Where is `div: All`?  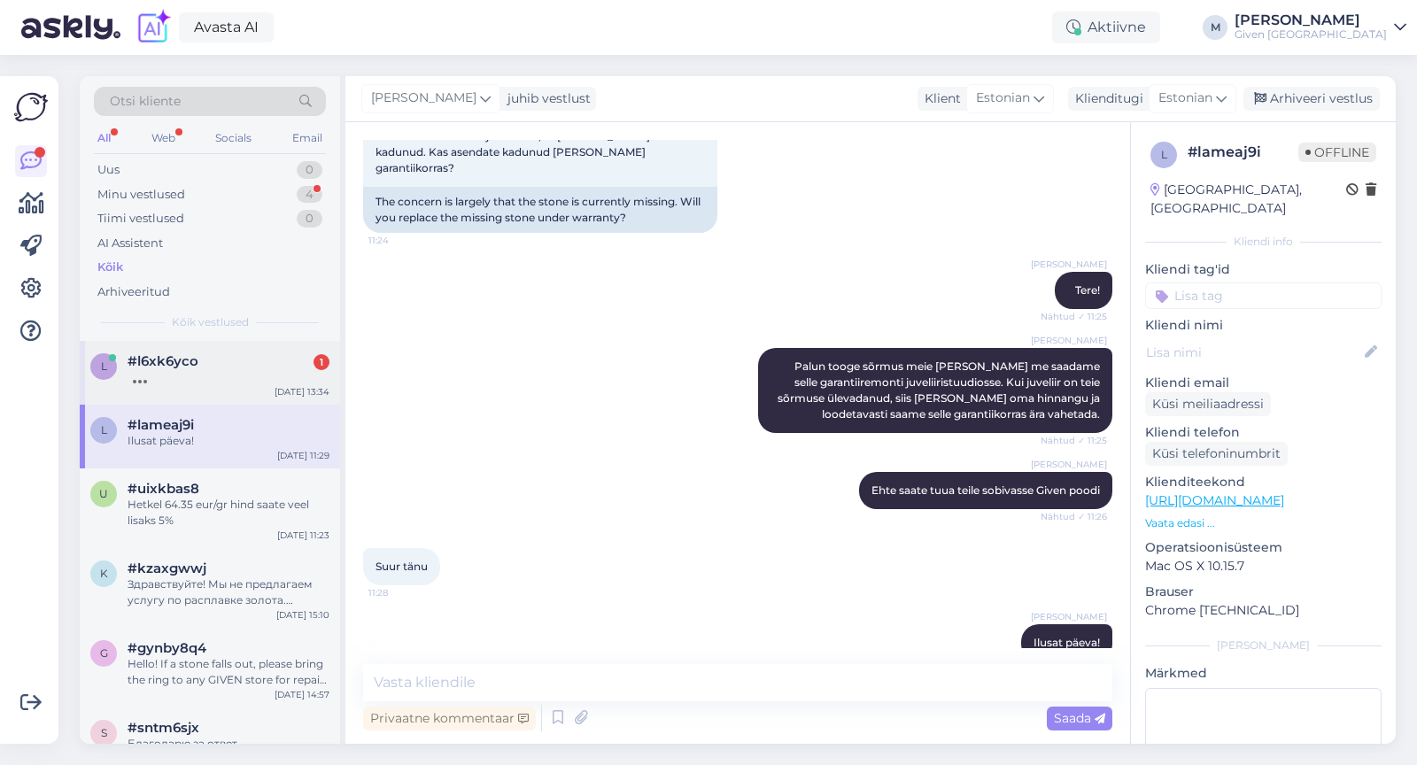
div: All is located at coordinates (104, 138).